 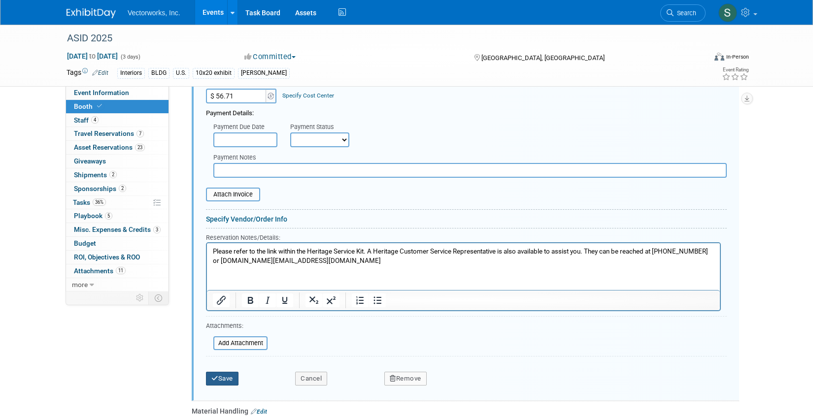 What do you see at coordinates (466, 111) in the screenshot?
I see `div: Payment Details:` at bounding box center [466, 111].